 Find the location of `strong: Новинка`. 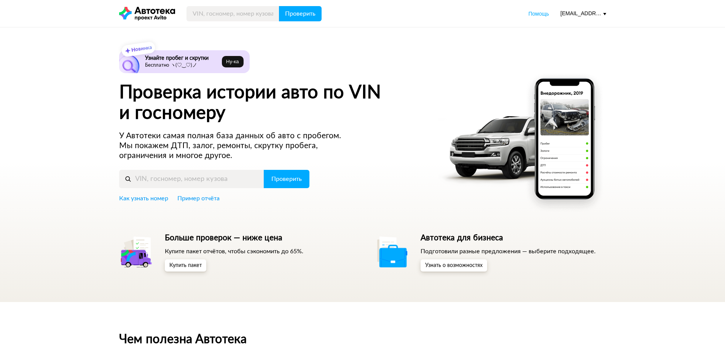

strong: Новинка is located at coordinates (141, 49).